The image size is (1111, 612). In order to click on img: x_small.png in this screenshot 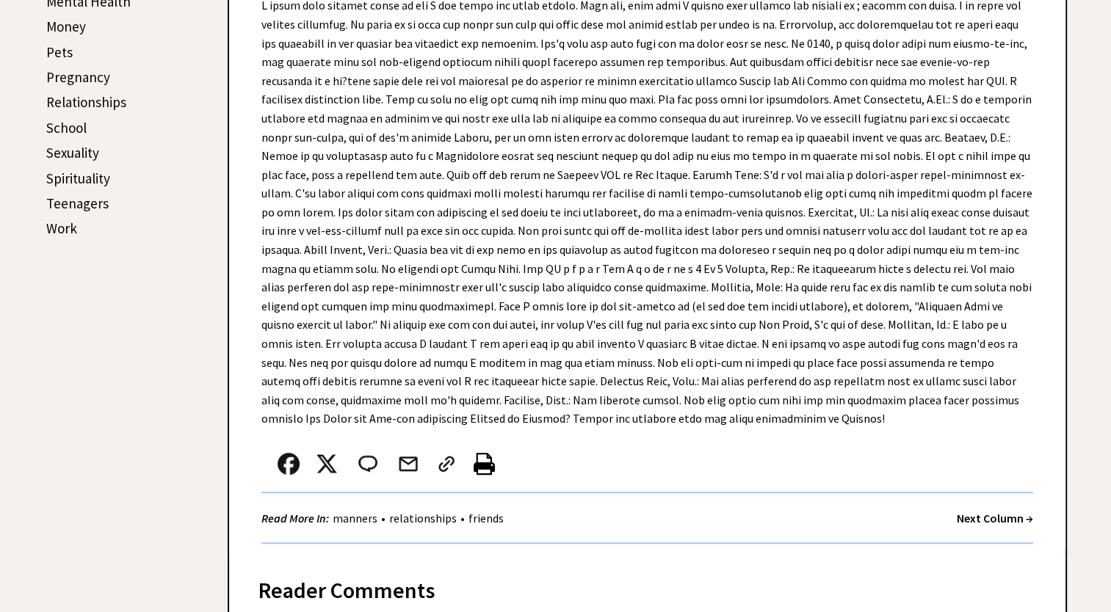, I will do `click(327, 464)`.